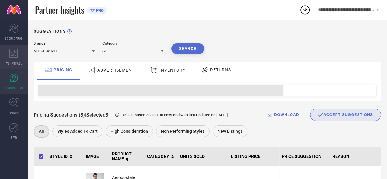 The width and height of the screenshot is (387, 179). What do you see at coordinates (116, 70) in the screenshot?
I see `span: ADVERTISEMENT` at bounding box center [116, 70].